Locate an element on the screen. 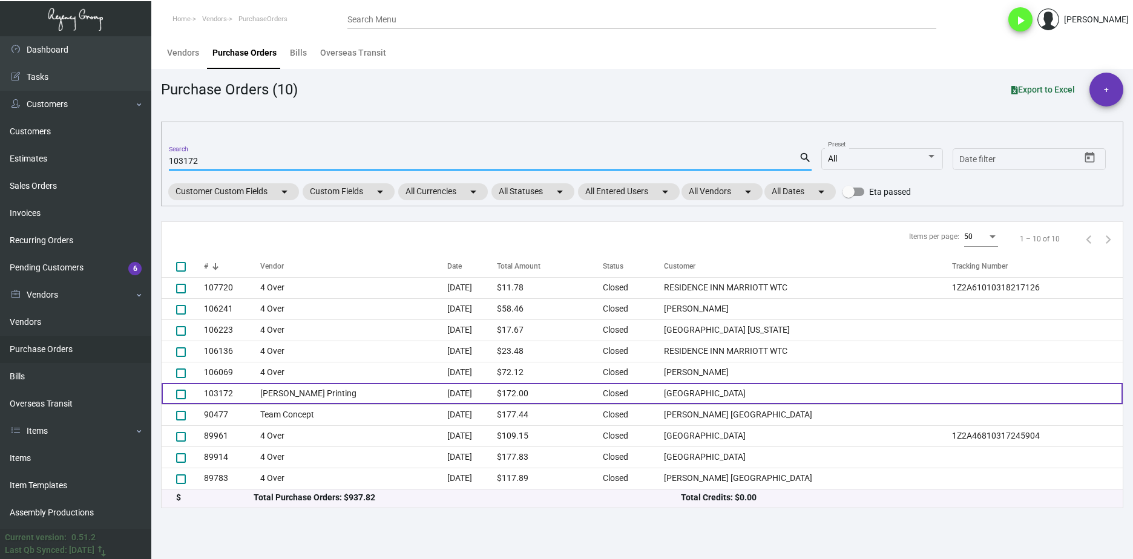  td: $172.00 is located at coordinates (550, 393).